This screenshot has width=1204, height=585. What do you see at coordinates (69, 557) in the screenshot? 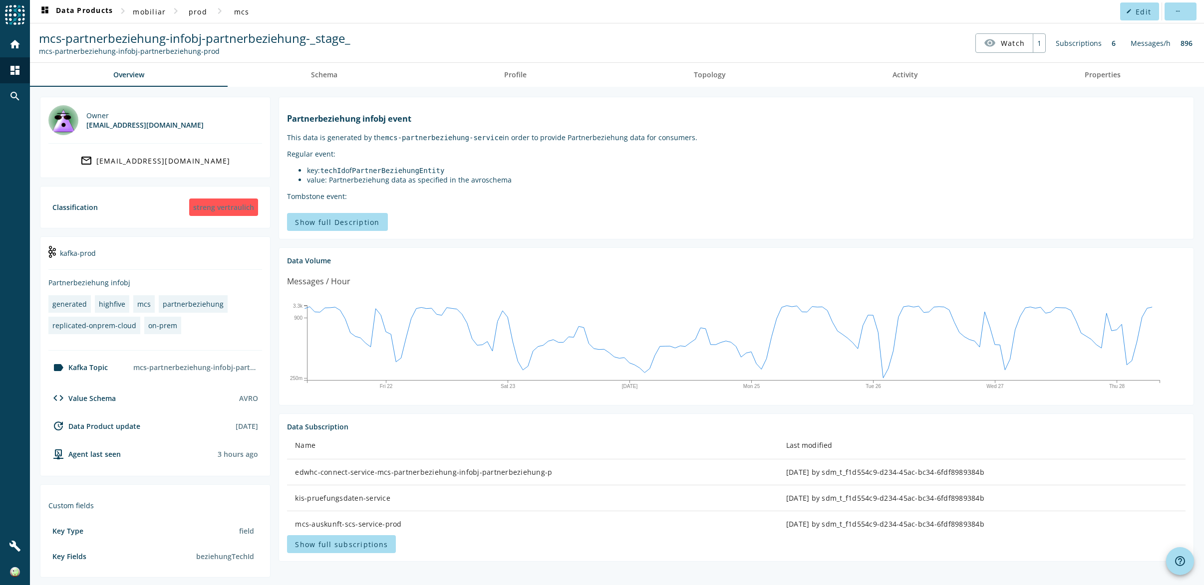
I see `div: Key Fields` at bounding box center [69, 557].